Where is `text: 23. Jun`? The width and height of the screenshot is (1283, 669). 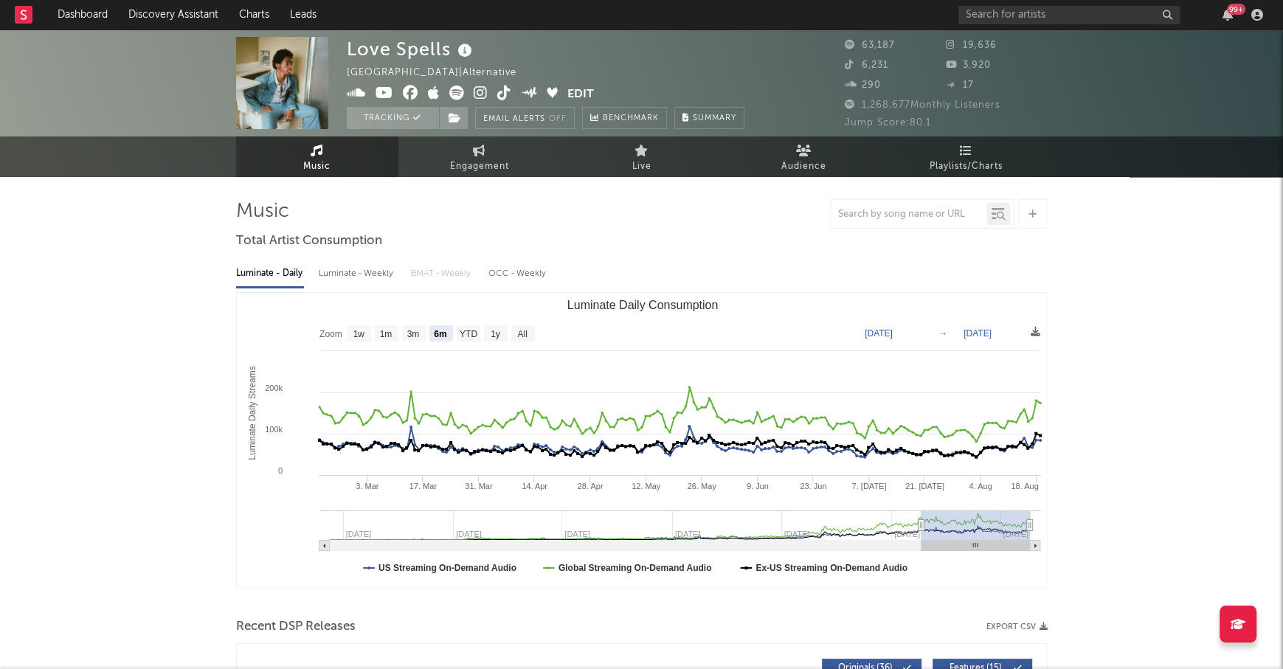
text: 23. Jun is located at coordinates (813, 486).